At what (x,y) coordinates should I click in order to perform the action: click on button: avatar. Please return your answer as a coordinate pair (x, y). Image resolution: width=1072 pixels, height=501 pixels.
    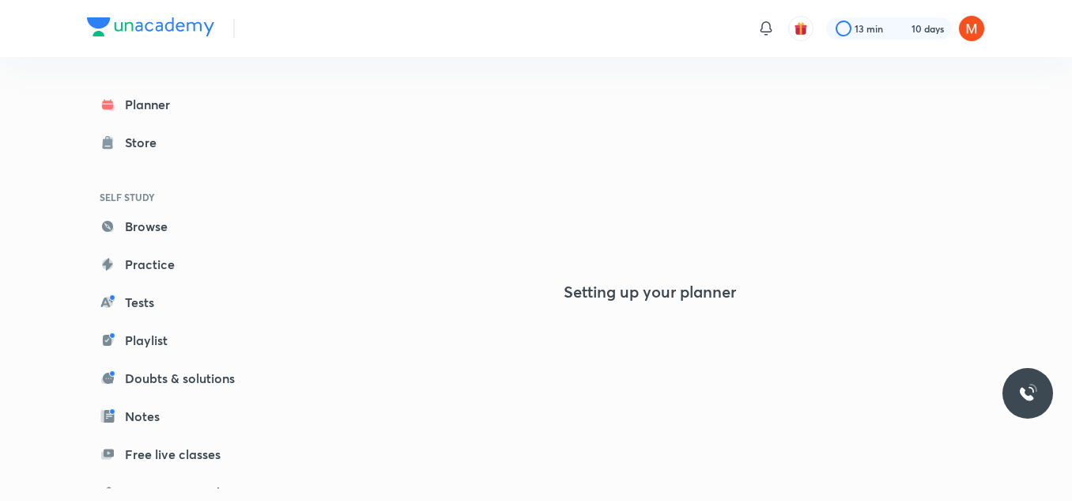
    Looking at the image, I should click on (801, 28).